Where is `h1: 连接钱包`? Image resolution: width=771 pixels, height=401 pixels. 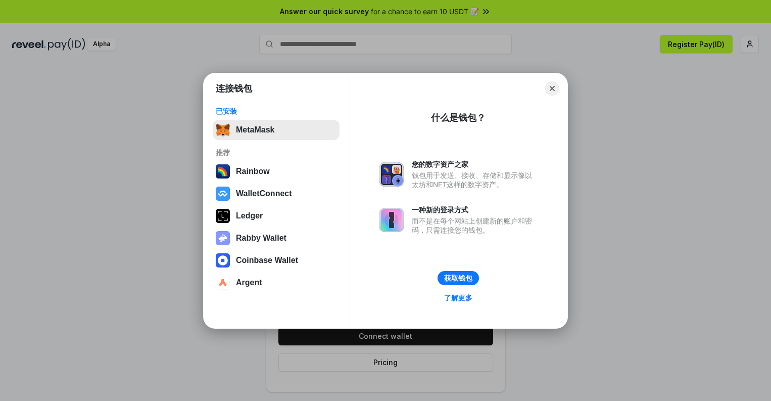 h1: 连接钱包 is located at coordinates (234, 88).